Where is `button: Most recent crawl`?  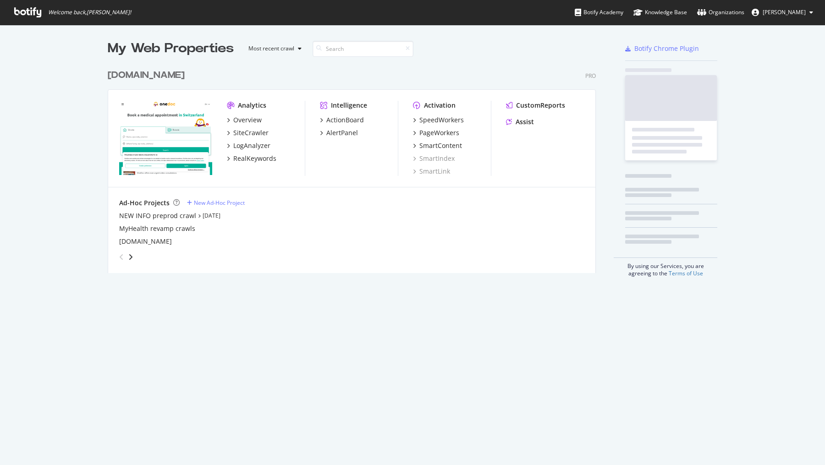 button: Most recent crawl is located at coordinates (273, 49).